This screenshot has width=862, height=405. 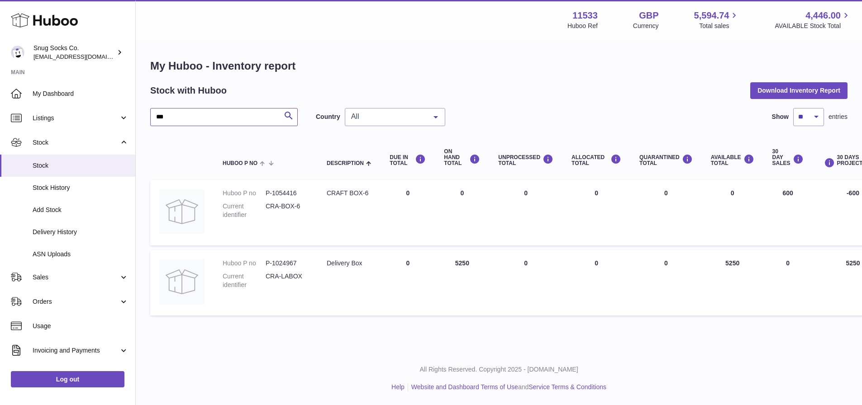 I want to click on span: 4,446.00, so click(x=823, y=15).